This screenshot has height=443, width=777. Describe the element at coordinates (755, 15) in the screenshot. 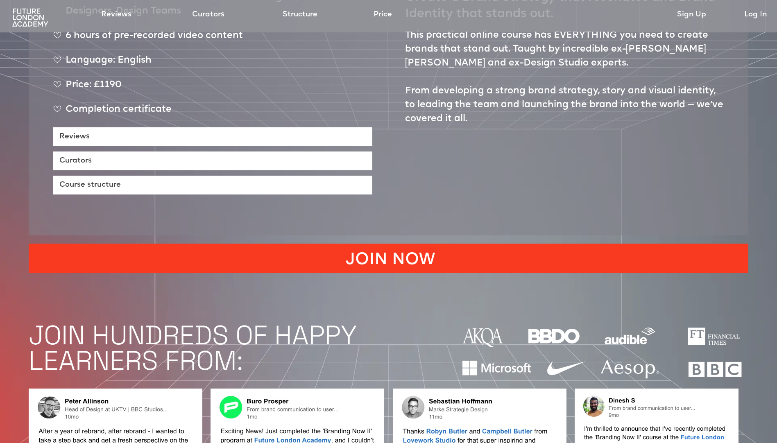

I see `a: Log In` at that location.